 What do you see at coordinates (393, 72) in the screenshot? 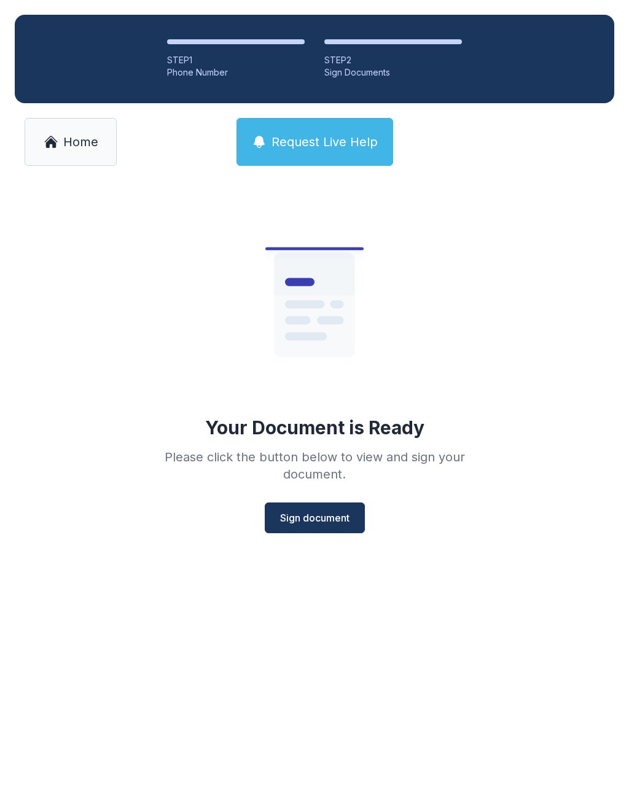
I see `div: Sign Documents` at bounding box center [393, 72].